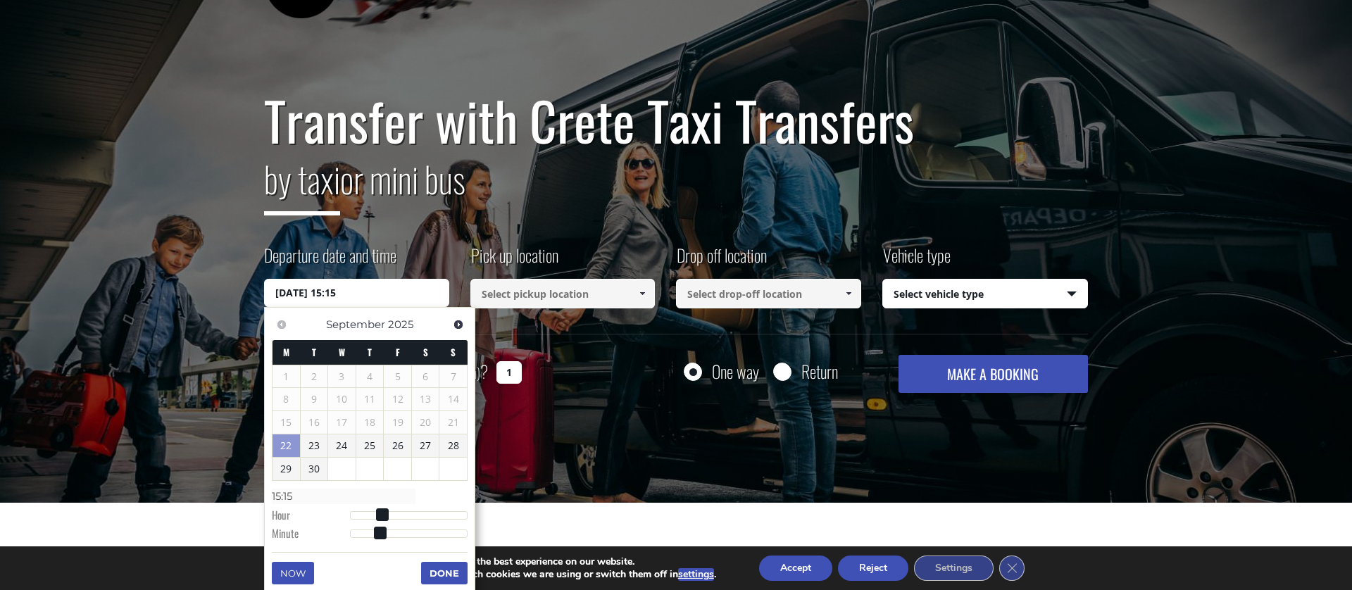  What do you see at coordinates (330, 260) in the screenshot?
I see `label: Departure date and time` at bounding box center [330, 260].